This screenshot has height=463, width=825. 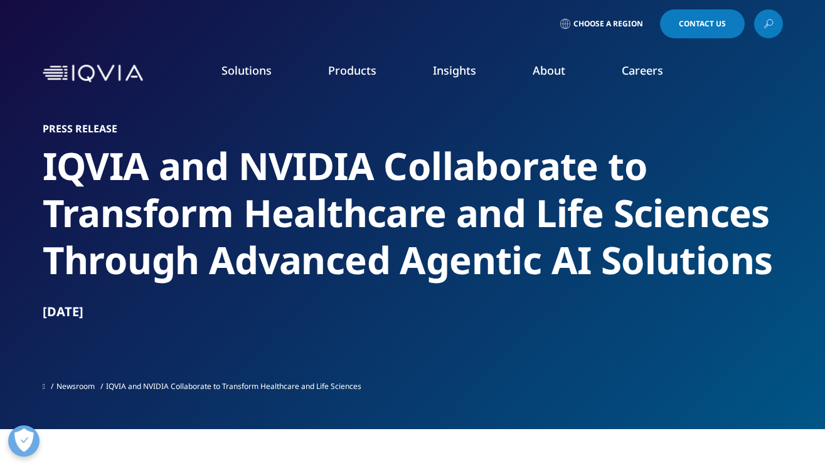 I want to click on span: Choose a Region, so click(x=608, y=24).